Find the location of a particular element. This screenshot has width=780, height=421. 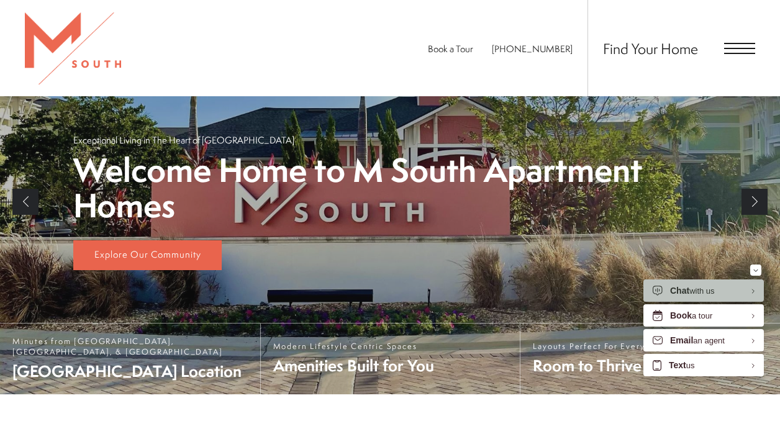

button: Open Menu is located at coordinates (739, 48).